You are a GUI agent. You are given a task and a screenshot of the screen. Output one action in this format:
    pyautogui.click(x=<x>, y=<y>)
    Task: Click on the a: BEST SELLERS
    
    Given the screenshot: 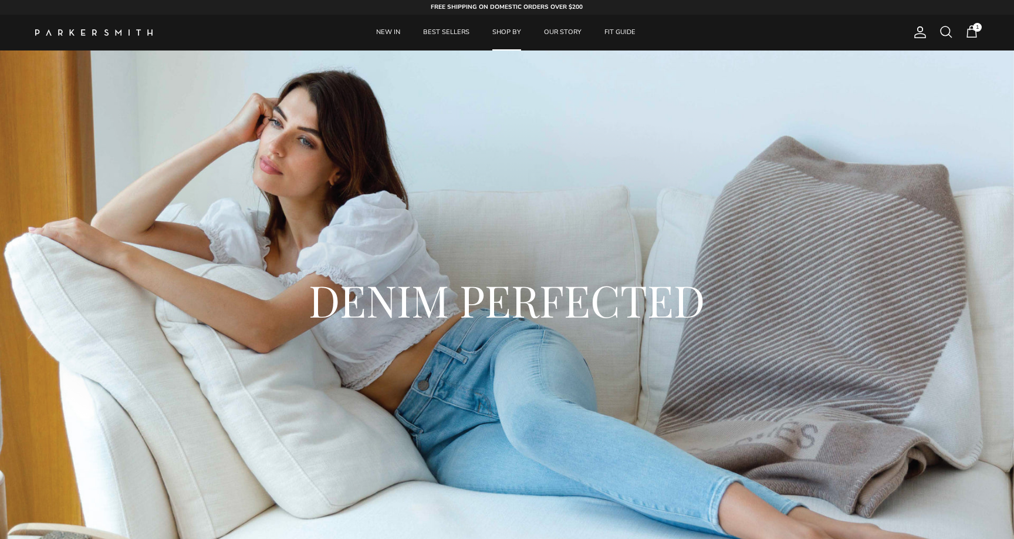 What is the action you would take?
    pyautogui.click(x=446, y=32)
    